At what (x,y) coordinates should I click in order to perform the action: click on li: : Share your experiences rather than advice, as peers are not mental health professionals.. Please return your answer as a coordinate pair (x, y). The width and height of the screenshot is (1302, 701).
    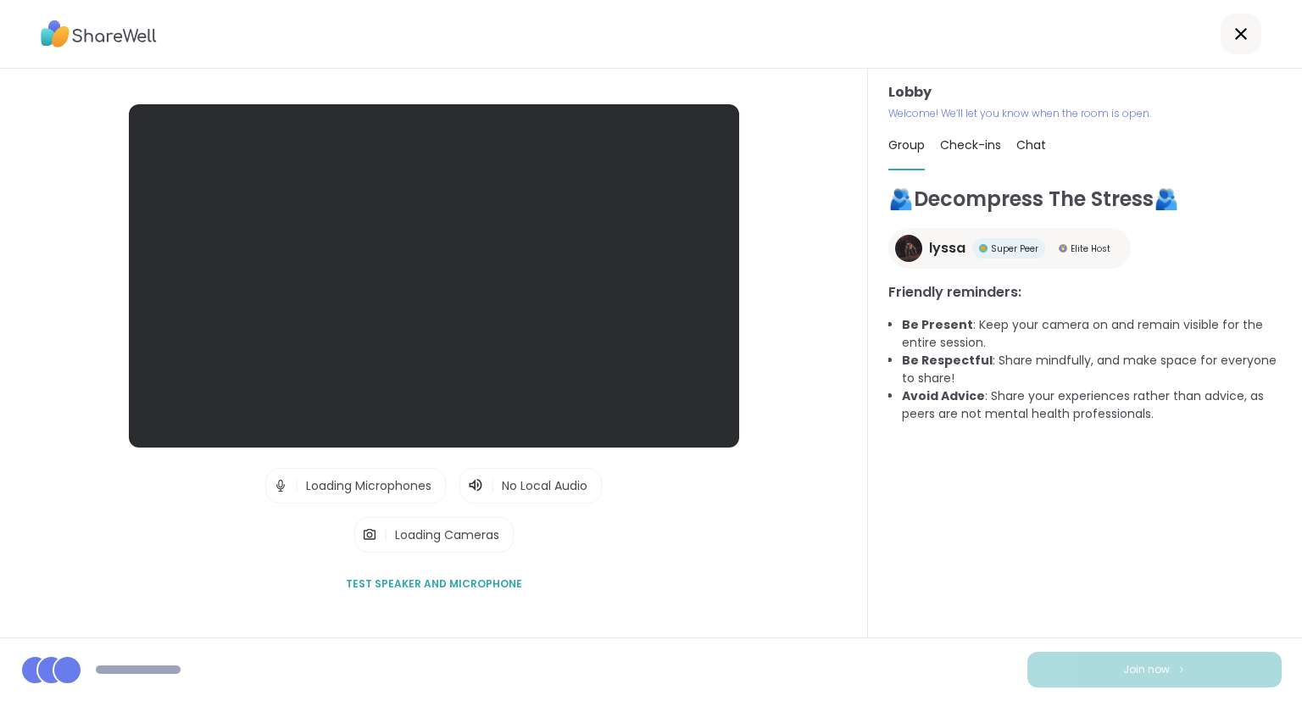
    Looking at the image, I should click on (1092, 405).